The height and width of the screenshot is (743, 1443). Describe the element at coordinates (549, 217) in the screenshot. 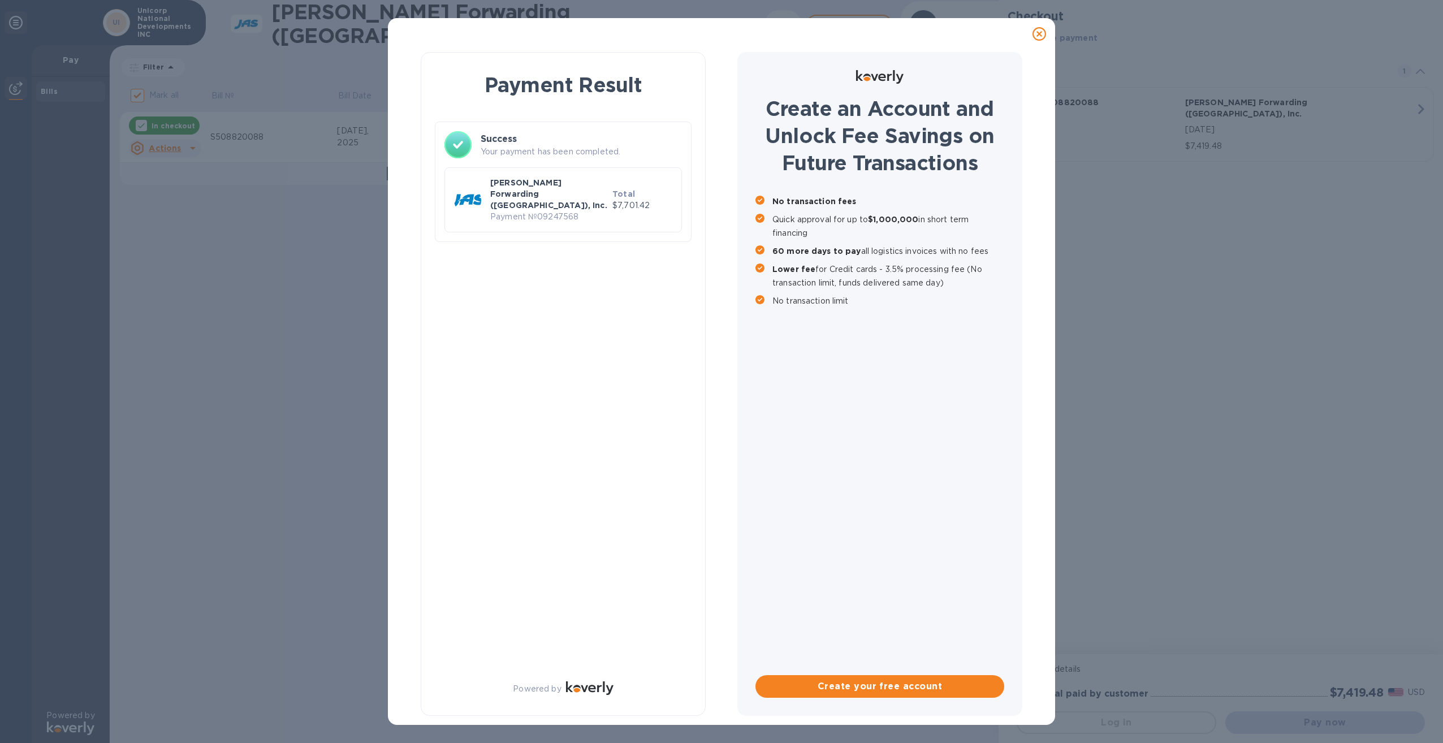

I see `p: Payment № 09247568` at that location.